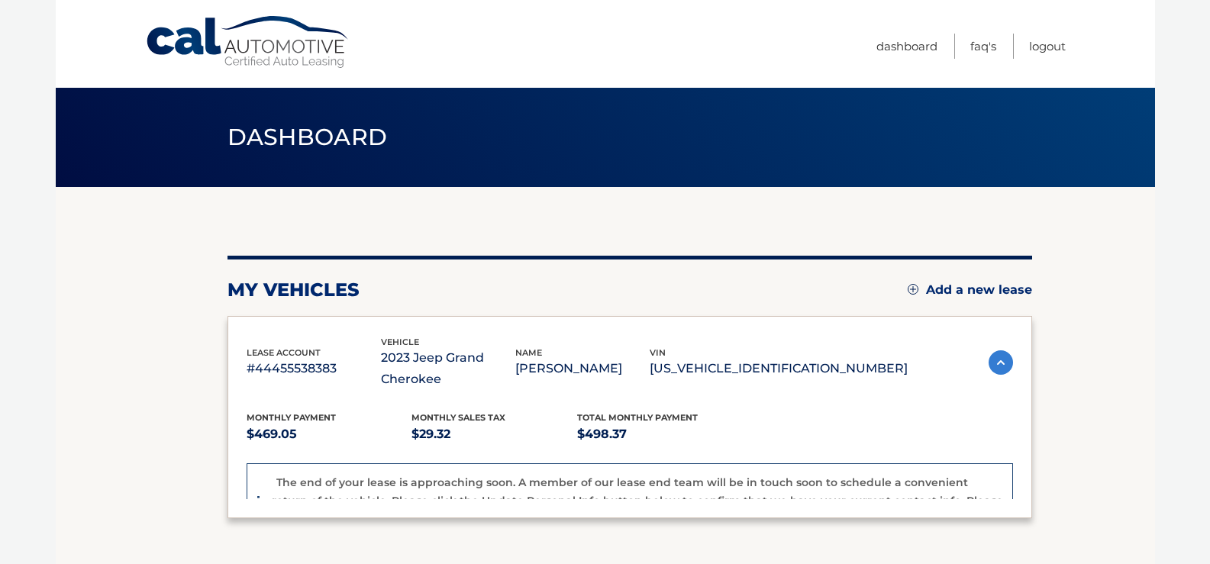  Describe the element at coordinates (283, 353) in the screenshot. I see `span: lease account` at that location.